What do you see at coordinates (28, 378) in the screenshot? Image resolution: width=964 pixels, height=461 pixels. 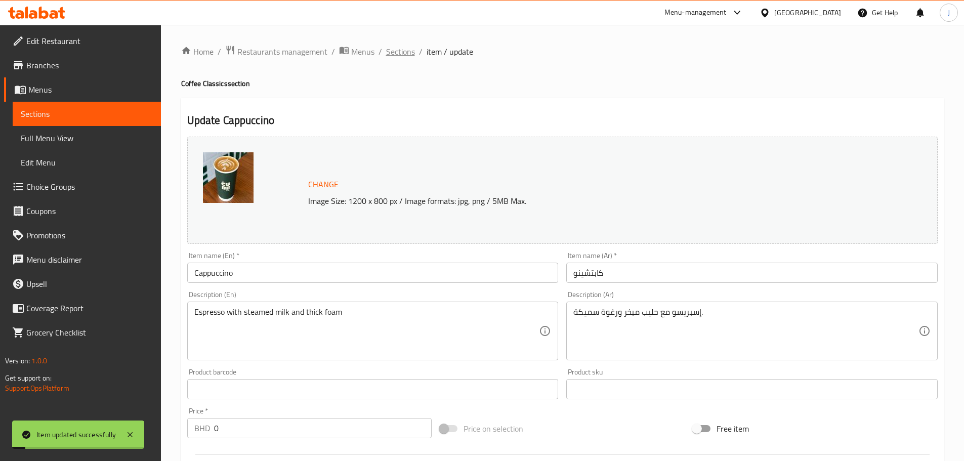 I see `span: Get support on:` at bounding box center [28, 378].